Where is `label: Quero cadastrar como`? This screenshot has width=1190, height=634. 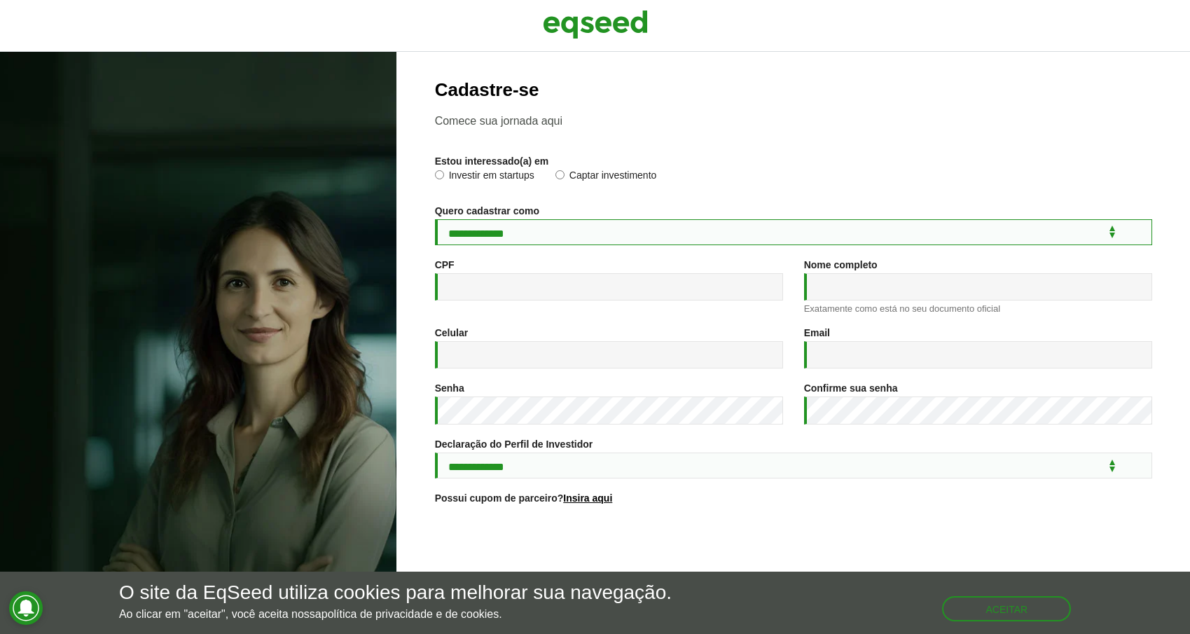
label: Quero cadastrar como is located at coordinates (487, 211).